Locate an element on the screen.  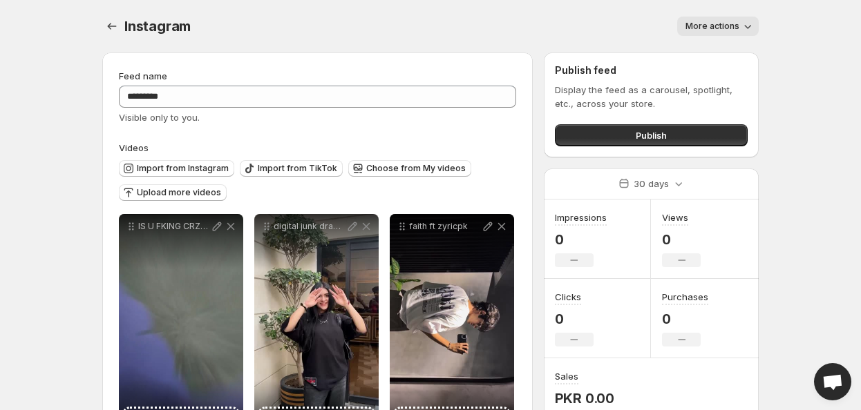
span: Videos is located at coordinates (133, 148).